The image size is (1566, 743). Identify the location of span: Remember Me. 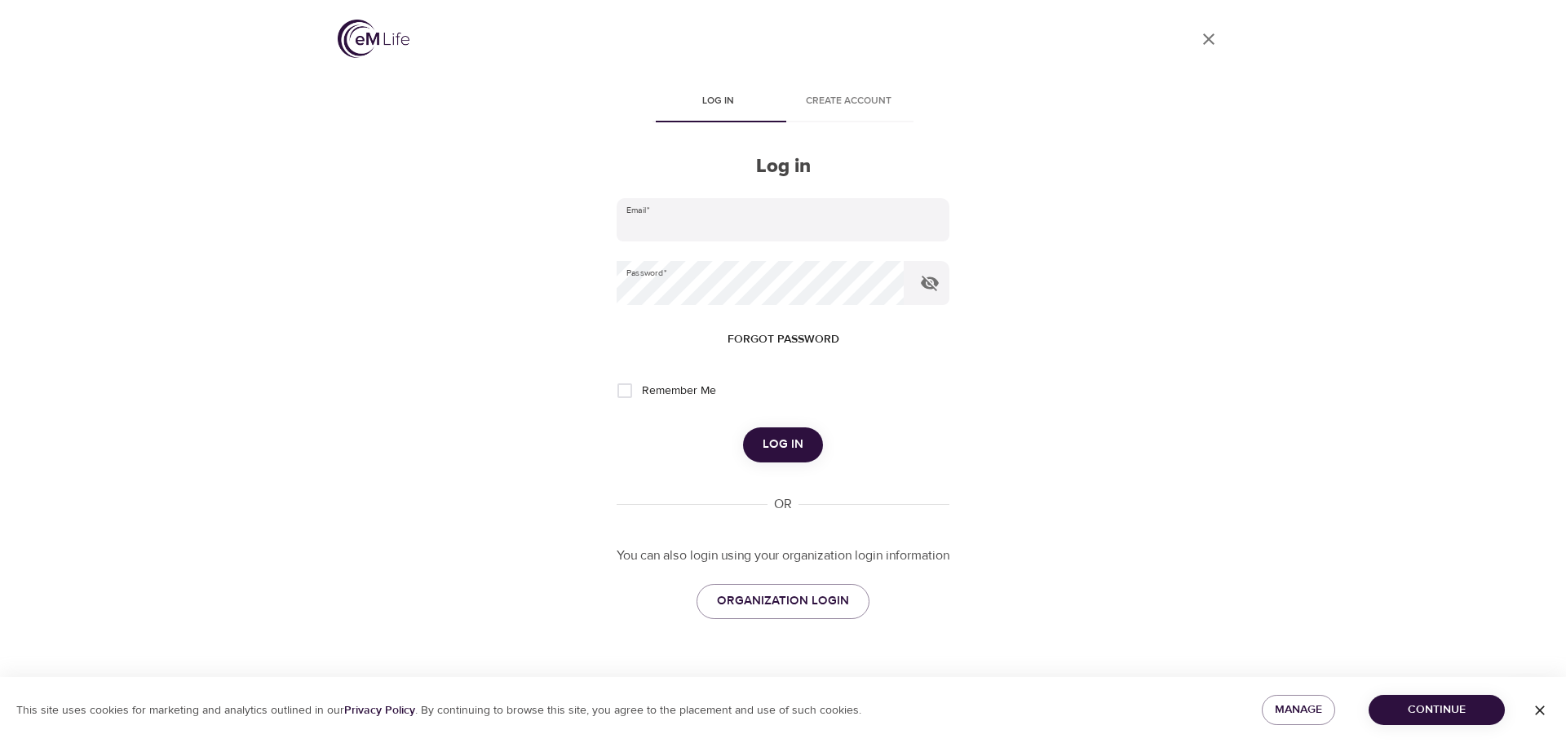
(679, 391).